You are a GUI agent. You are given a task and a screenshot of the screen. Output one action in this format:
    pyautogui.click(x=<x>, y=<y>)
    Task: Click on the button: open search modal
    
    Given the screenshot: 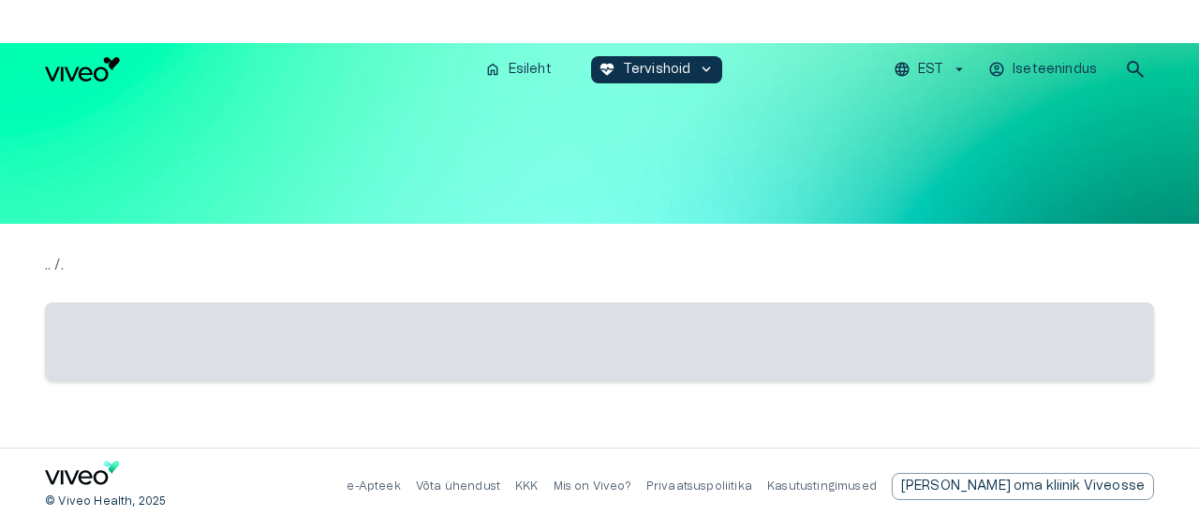 What is the action you would take?
    pyautogui.click(x=1135, y=69)
    